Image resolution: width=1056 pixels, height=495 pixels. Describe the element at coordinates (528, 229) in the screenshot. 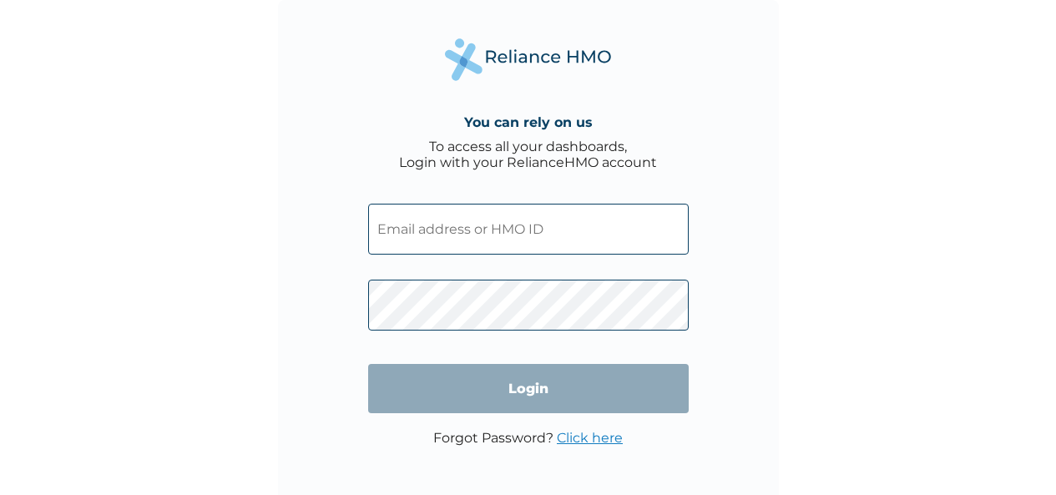

I see `input: Email address or HMO ID` at that location.